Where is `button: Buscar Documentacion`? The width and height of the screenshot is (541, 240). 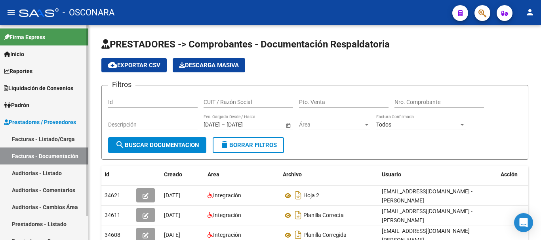 button: Buscar Documentacion is located at coordinates (157, 145).